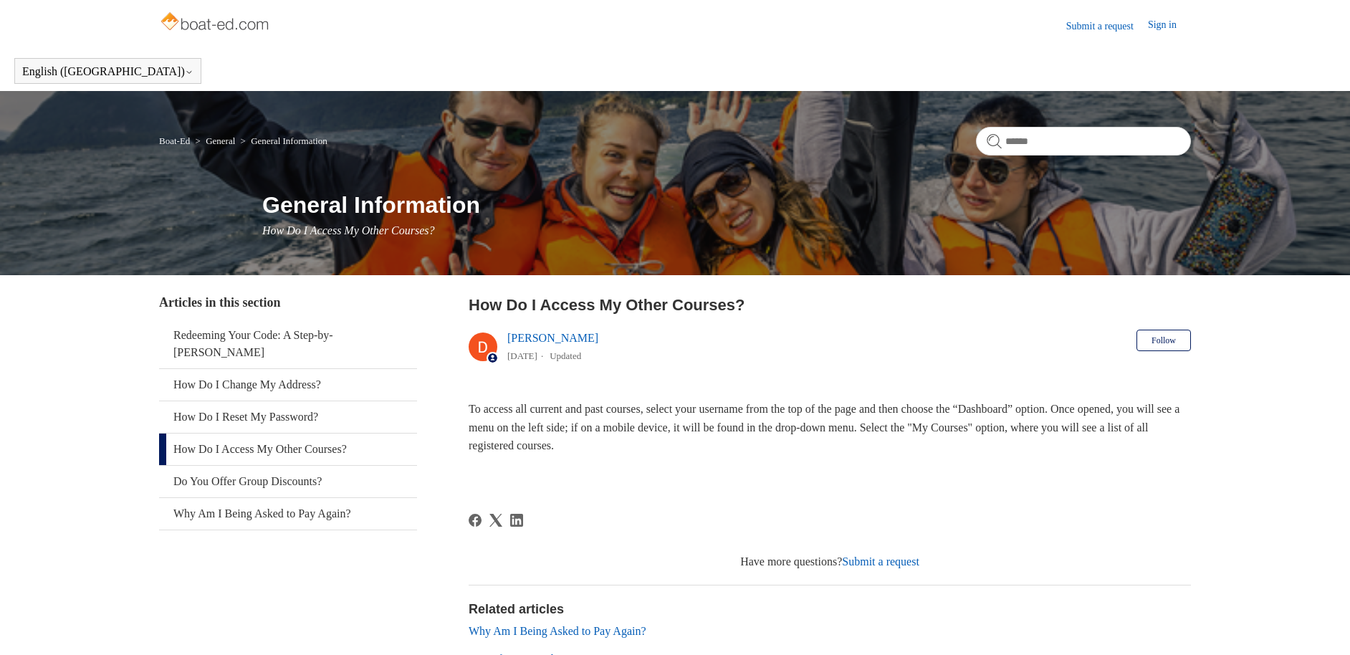  Describe the element at coordinates (348, 230) in the screenshot. I see `span: How Do I Access My Other Courses?` at that location.